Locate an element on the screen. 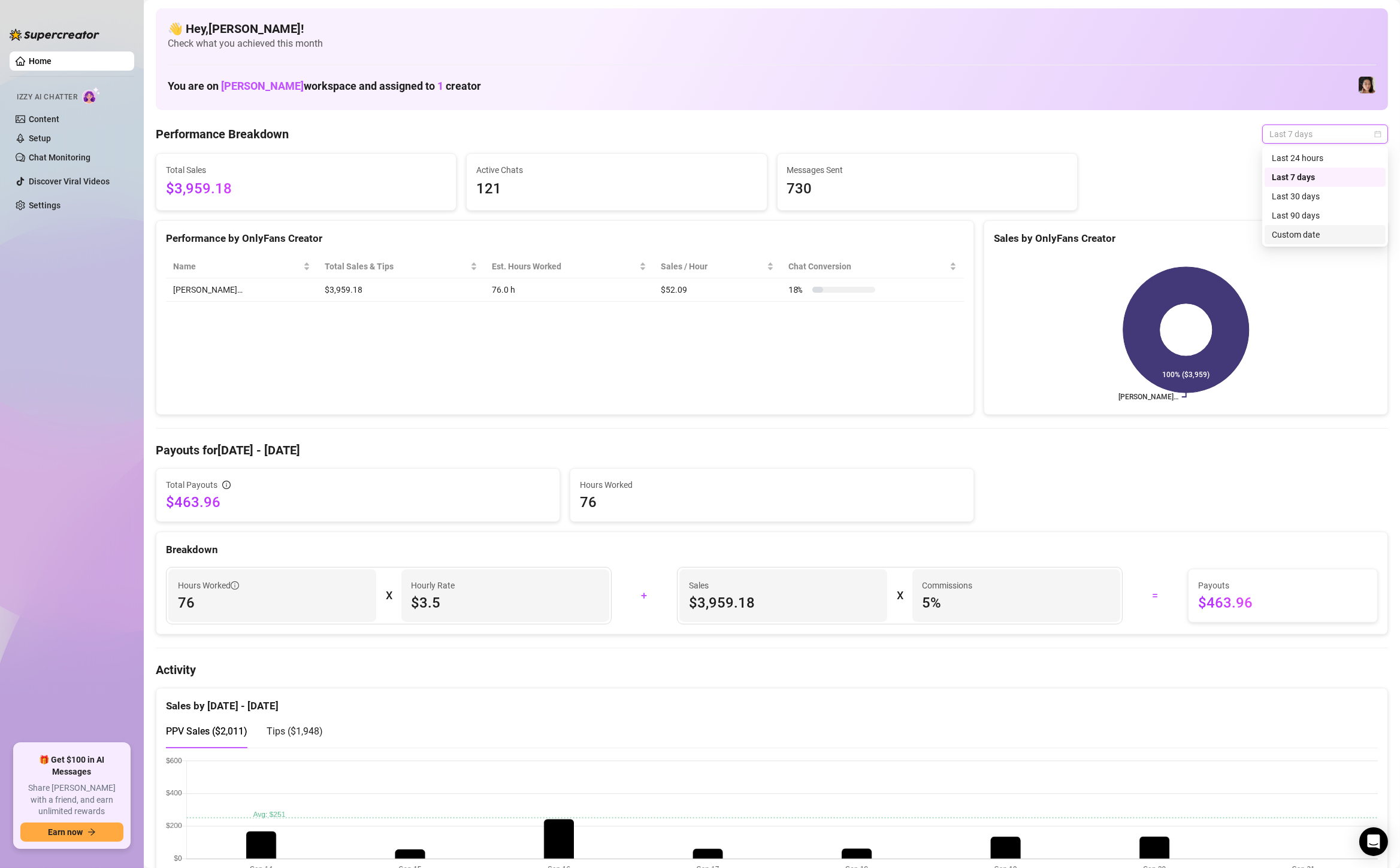  td: $52.09 is located at coordinates (717, 290).